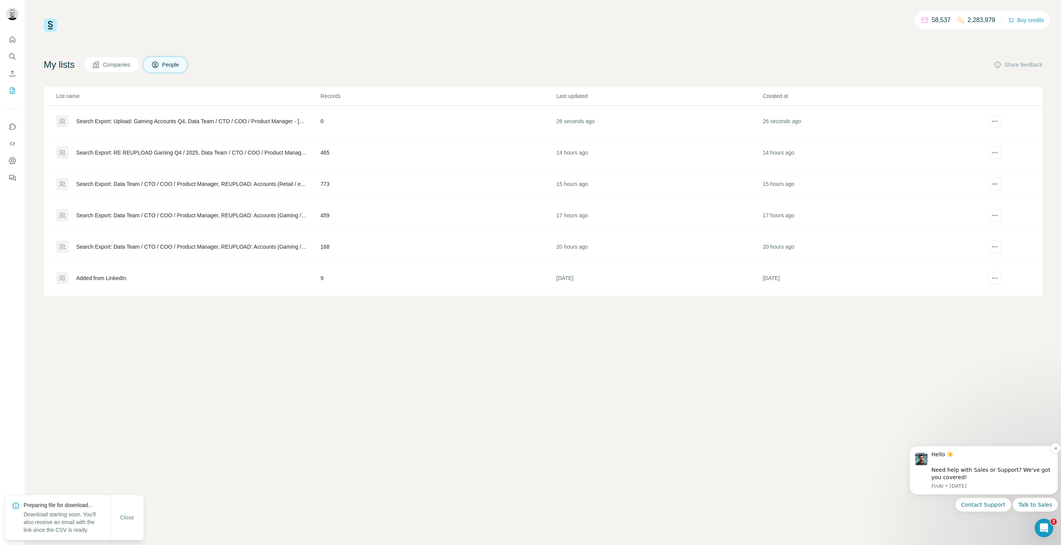 Image resolution: width=1061 pixels, height=545 pixels. I want to click on button: Share feedback, so click(1018, 65).